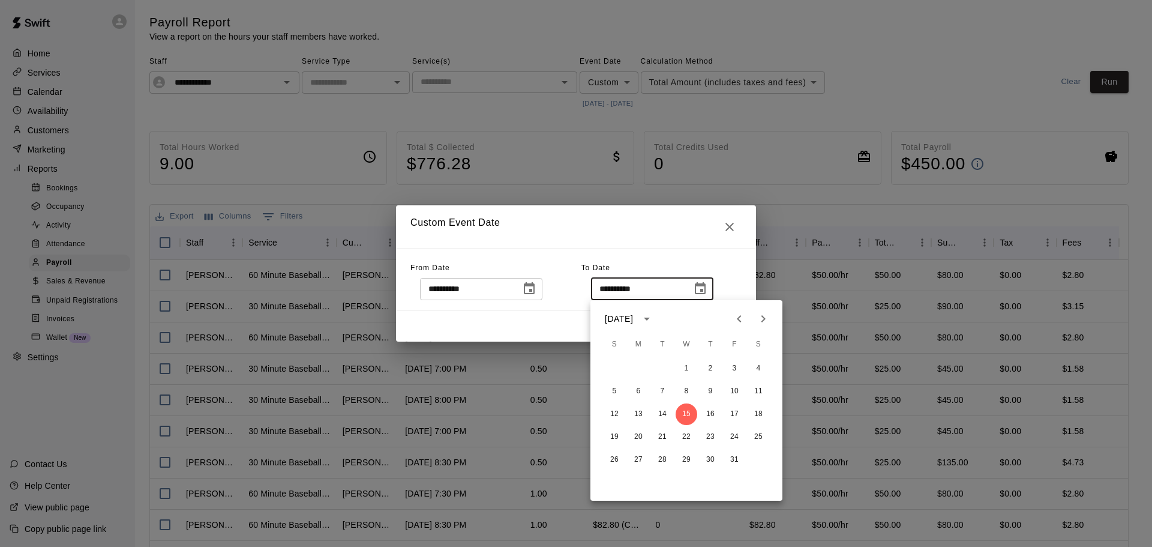 The image size is (1152, 547). What do you see at coordinates (700, 289) in the screenshot?
I see `button: Choose date, selected date is Oct 15, 2025` at bounding box center [700, 289].